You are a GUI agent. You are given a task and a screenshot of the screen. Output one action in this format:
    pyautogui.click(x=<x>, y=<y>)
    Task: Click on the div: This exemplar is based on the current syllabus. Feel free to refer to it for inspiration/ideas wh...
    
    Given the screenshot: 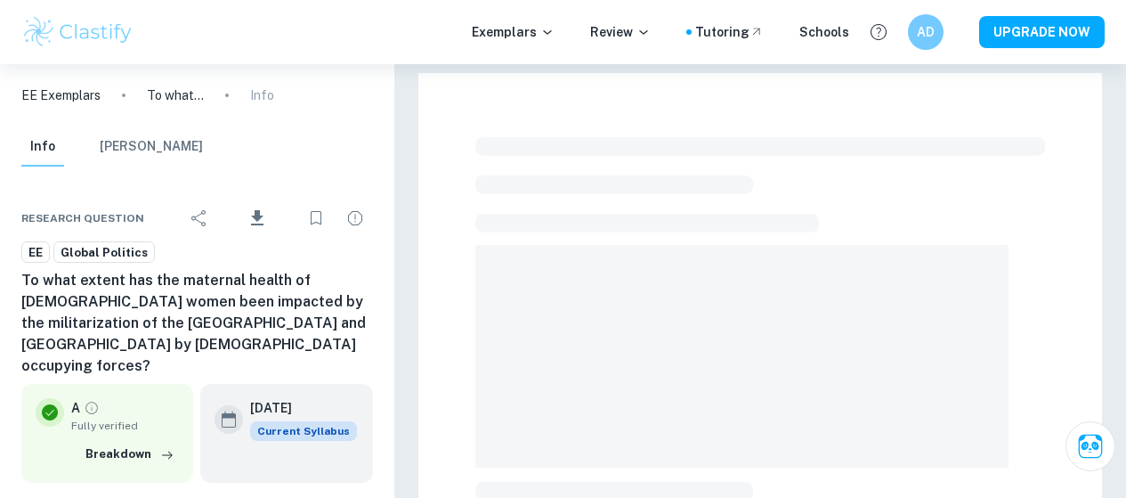 What is the action you would take?
    pyautogui.click(x=304, y=431)
    